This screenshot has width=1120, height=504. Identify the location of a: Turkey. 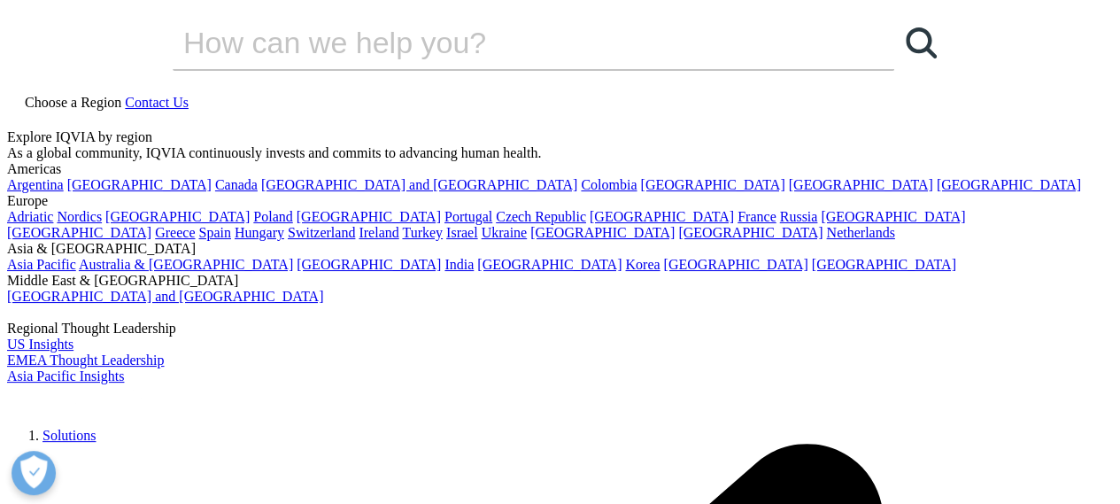
(423, 232).